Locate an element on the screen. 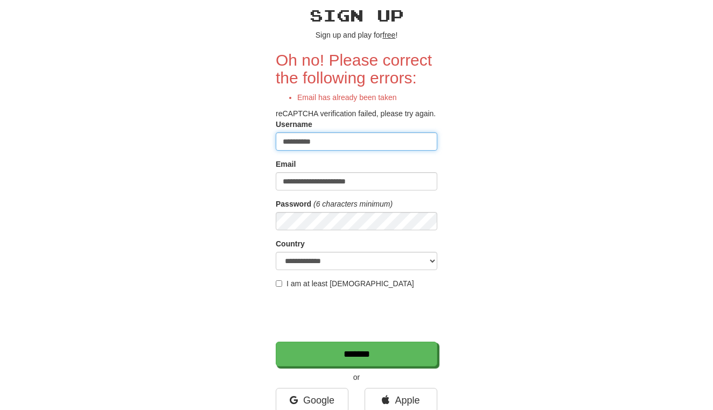 This screenshot has width=713, height=410. h2: Oh no! Please correct the following errors: is located at coordinates (356, 69).